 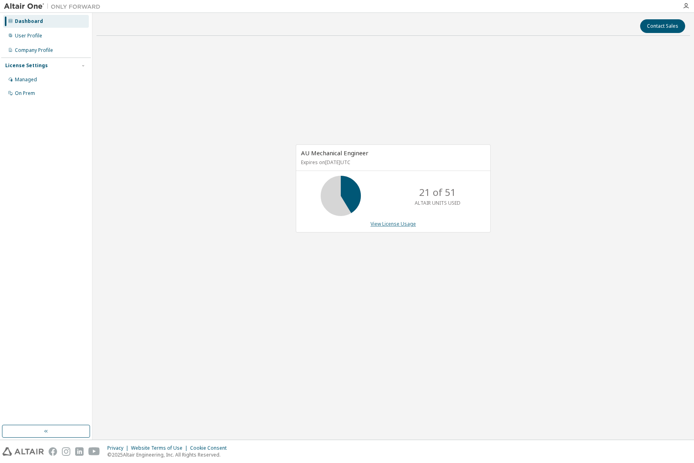 I want to click on a: View License Usage, so click(x=393, y=223).